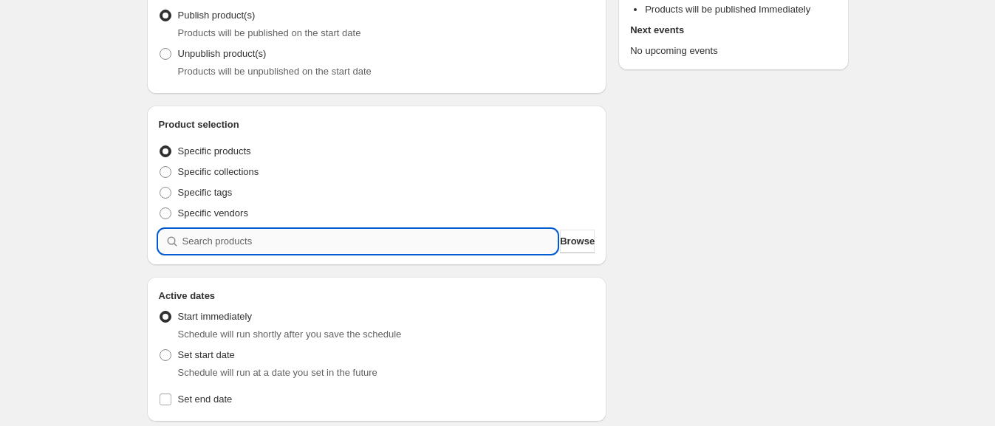  What do you see at coordinates (222, 53) in the screenshot?
I see `span: Unpublish product(s)` at bounding box center [222, 53].